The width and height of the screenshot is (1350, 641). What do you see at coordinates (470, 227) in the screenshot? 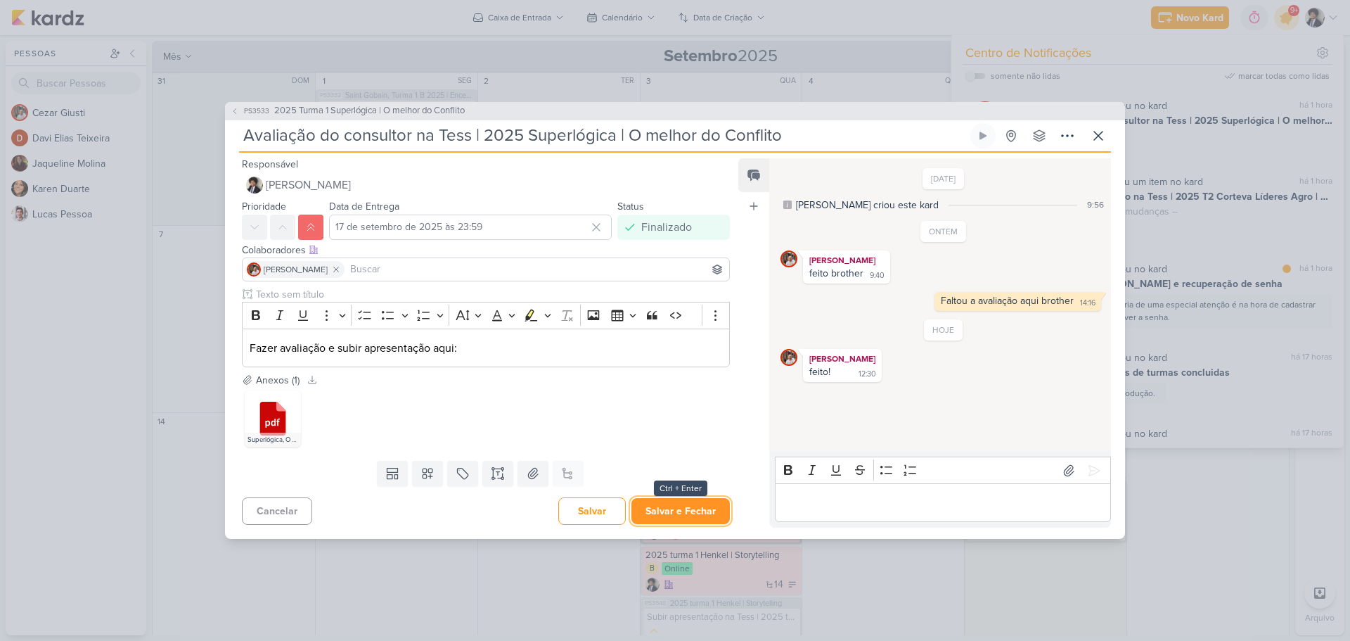
I see `input: Select a date` at bounding box center [470, 227].